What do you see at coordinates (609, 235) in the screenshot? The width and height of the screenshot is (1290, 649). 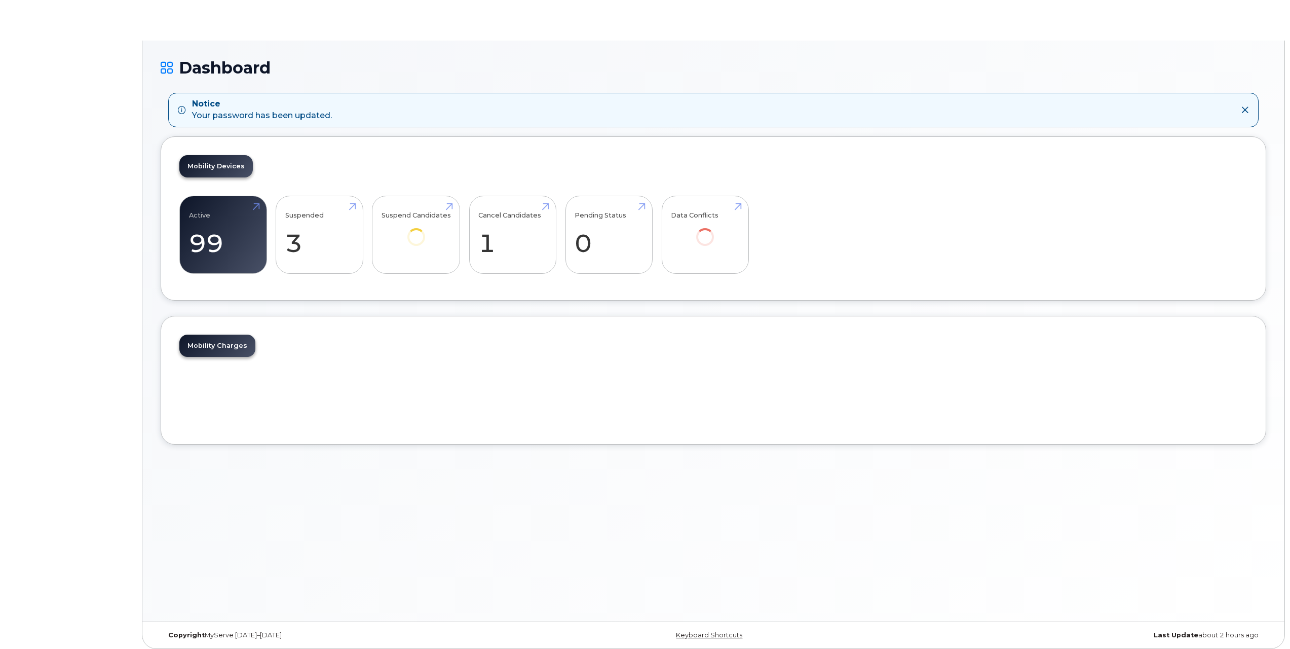 I see `a: Pending Status 0` at bounding box center [609, 235].